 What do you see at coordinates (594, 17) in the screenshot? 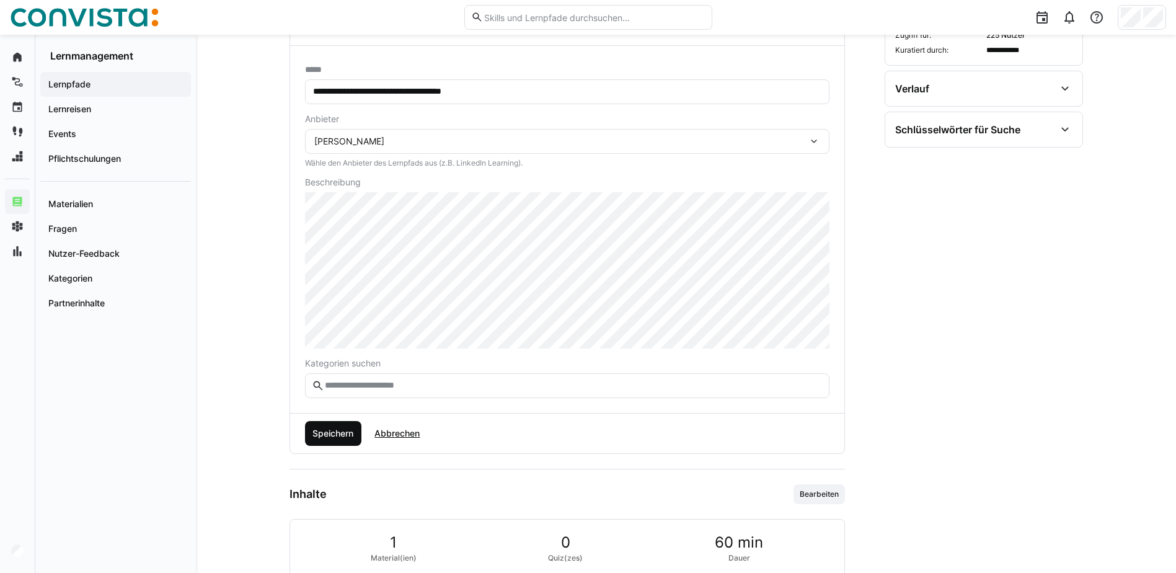
I see `input: Skills und Lernpfade durchsuchen…` at bounding box center [594, 17].